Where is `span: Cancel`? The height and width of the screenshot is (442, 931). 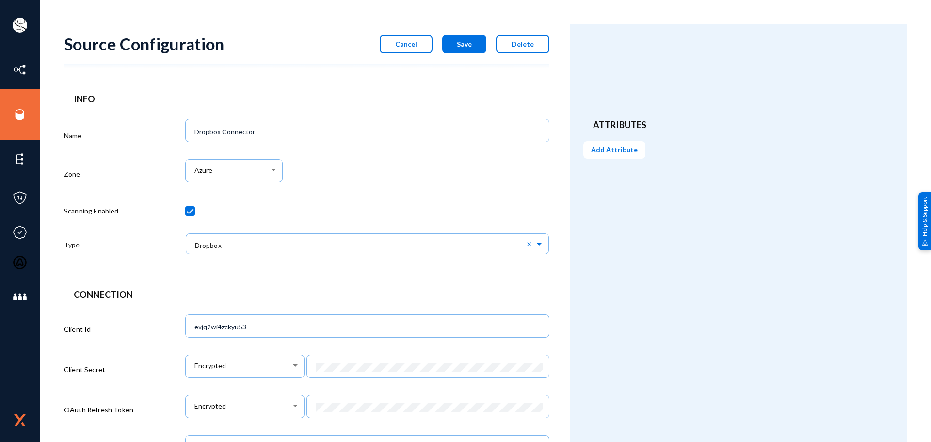
span: Cancel is located at coordinates (406, 44).